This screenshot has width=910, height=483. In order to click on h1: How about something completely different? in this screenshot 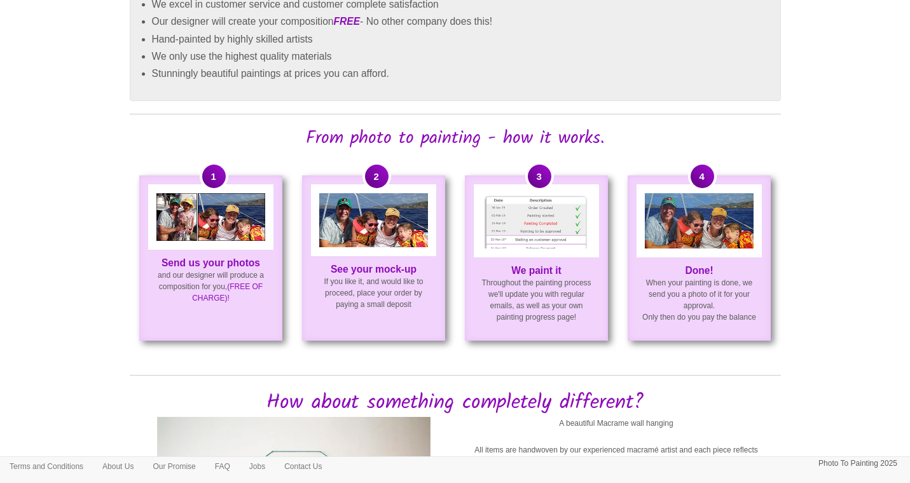, I will do `click(455, 402)`.